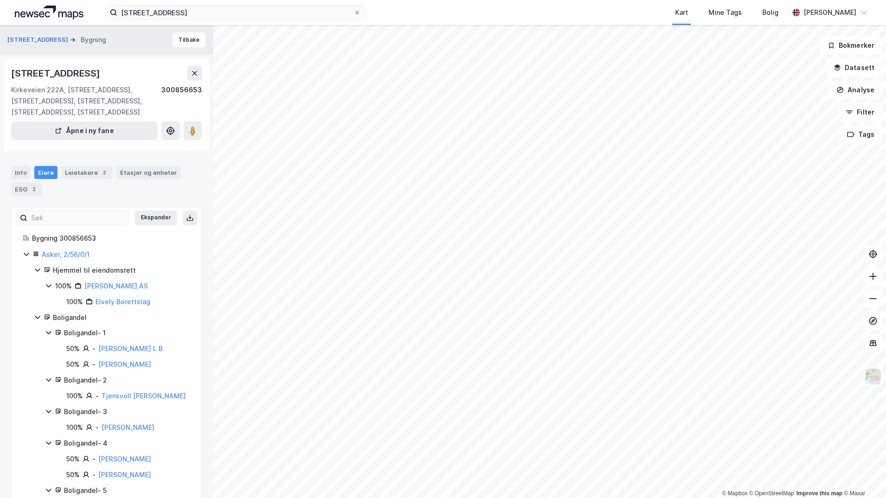  What do you see at coordinates (123, 301) in the screenshot?
I see `a: Elvely Borettslag` at bounding box center [123, 301].